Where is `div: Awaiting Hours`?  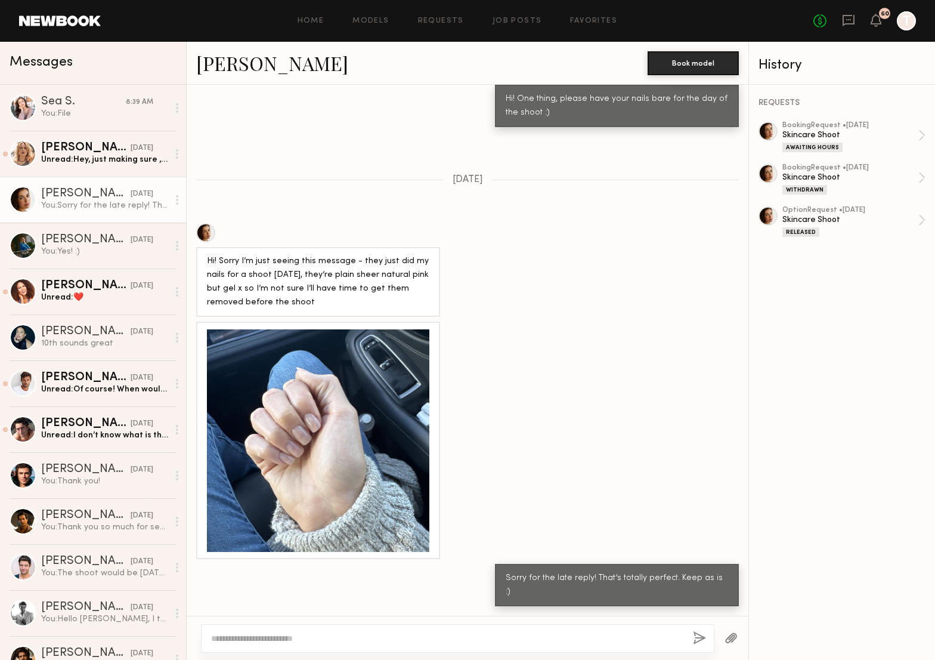
div: Awaiting Hours is located at coordinates (812, 147).